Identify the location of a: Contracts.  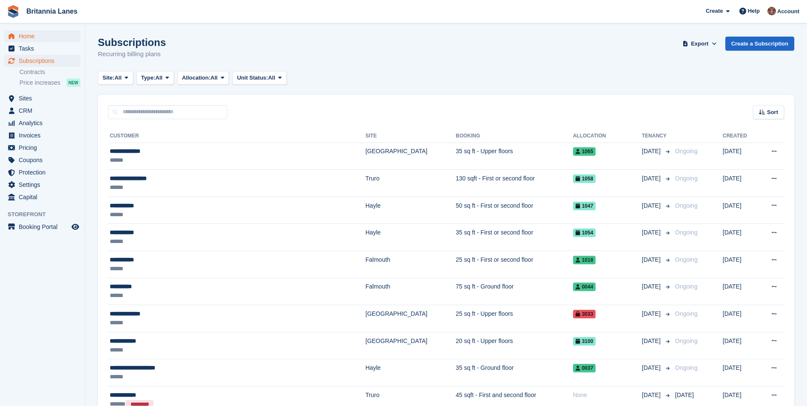
(50, 72).